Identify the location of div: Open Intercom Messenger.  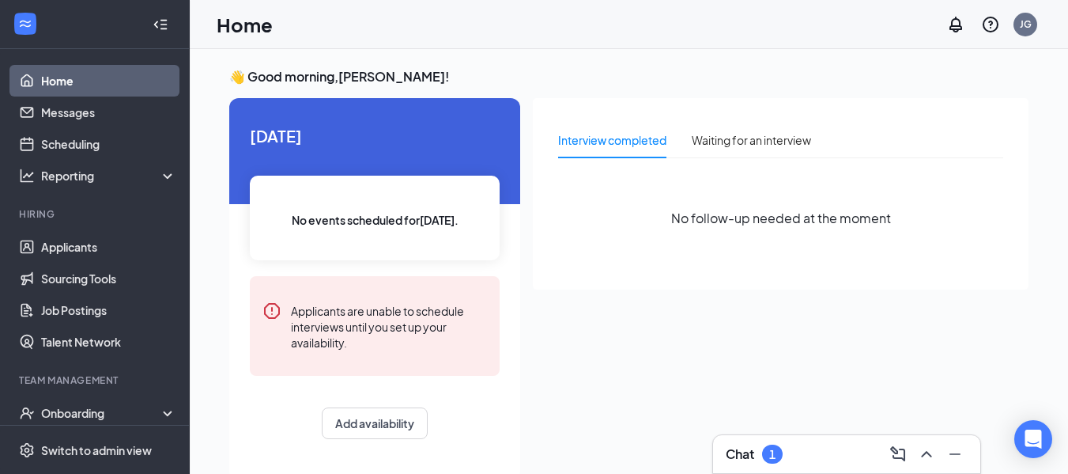
(1034, 439).